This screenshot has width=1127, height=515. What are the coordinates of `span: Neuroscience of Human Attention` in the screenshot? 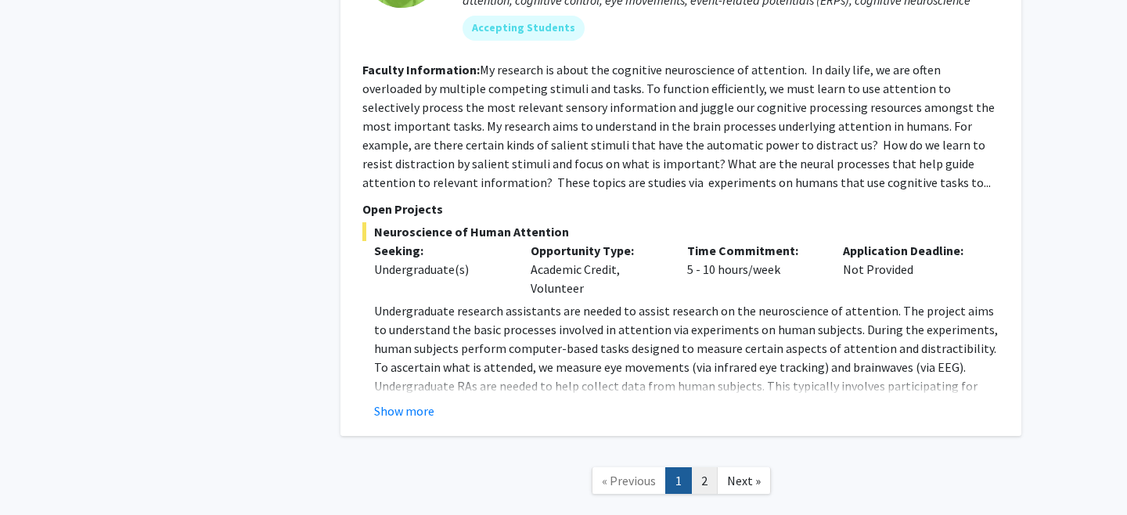 It's located at (681, 232).